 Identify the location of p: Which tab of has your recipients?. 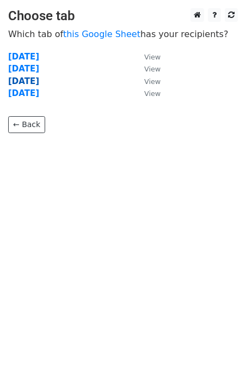
(123, 34).